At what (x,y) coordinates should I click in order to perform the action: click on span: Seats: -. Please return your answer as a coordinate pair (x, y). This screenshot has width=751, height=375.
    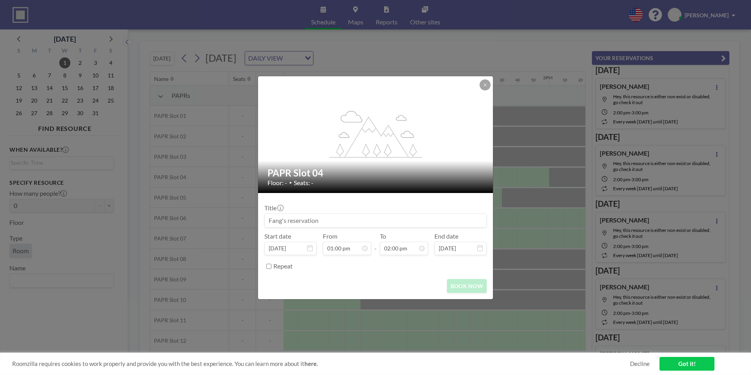
    Looking at the image, I should click on (304, 183).